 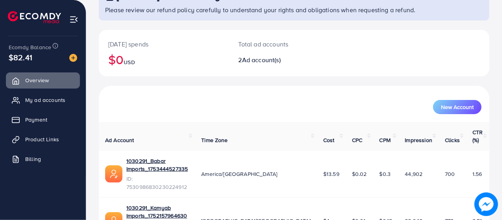 I want to click on img: ic-ads-acc.e4c84228.svg, so click(x=114, y=174).